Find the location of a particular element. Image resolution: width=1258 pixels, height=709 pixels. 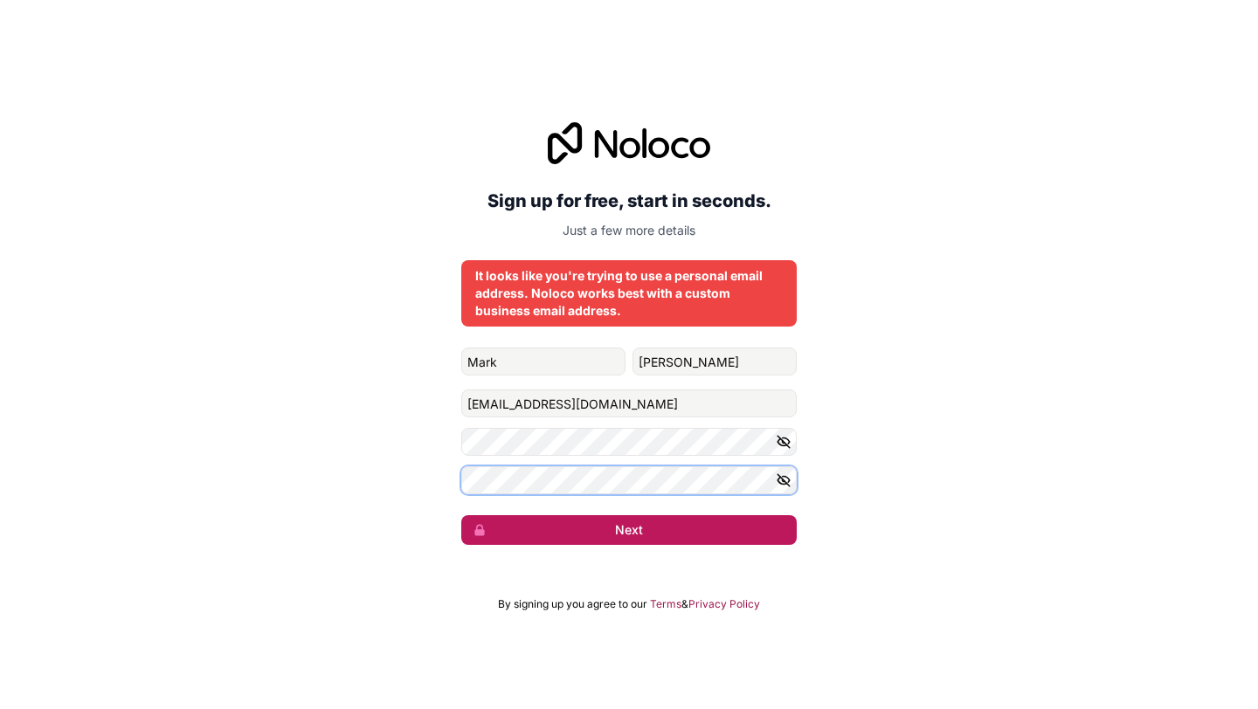

p: Just a few more details is located at coordinates (629, 231).